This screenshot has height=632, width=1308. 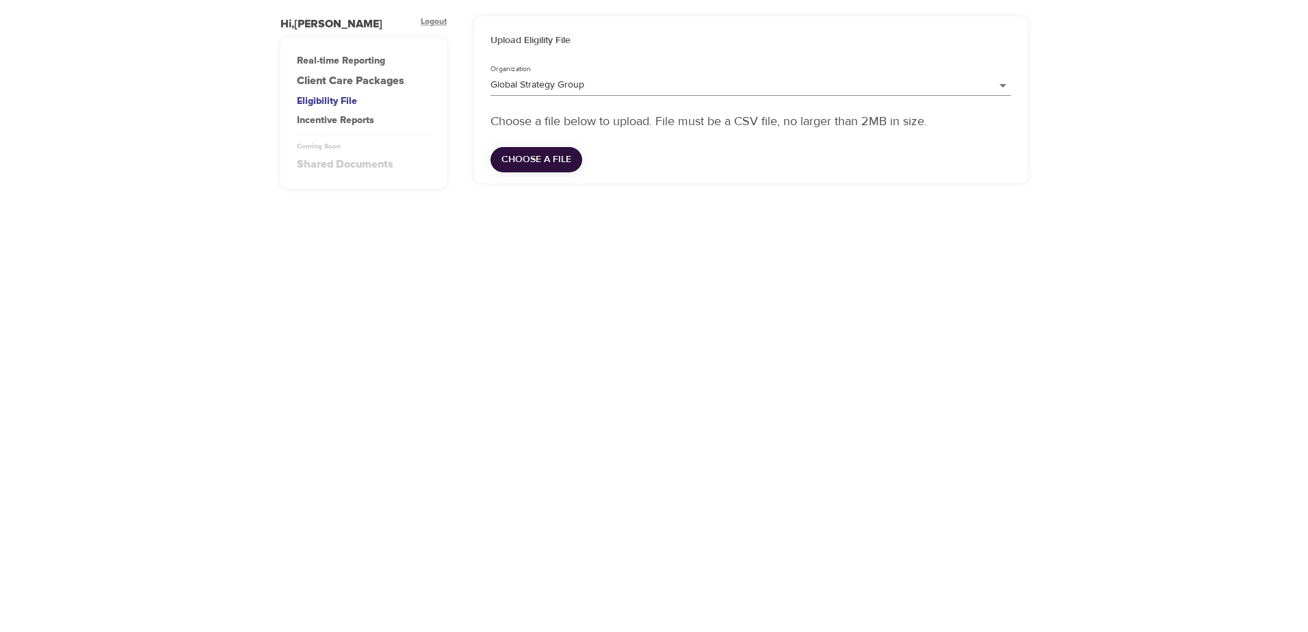 I want to click on div: Coming Soon, so click(x=363, y=146).